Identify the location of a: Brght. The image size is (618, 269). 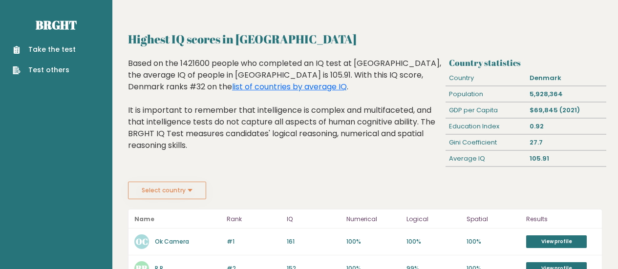
(56, 25).